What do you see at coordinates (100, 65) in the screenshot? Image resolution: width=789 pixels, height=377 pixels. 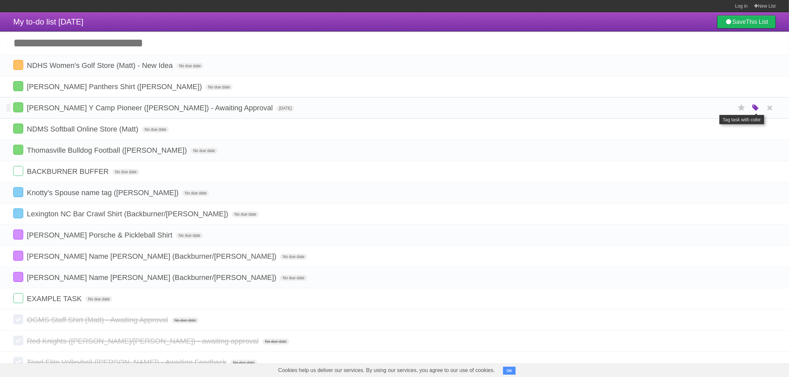 I see `span: NDHS Women's Golf Store (Matt) - New Idea` at bounding box center [100, 65].